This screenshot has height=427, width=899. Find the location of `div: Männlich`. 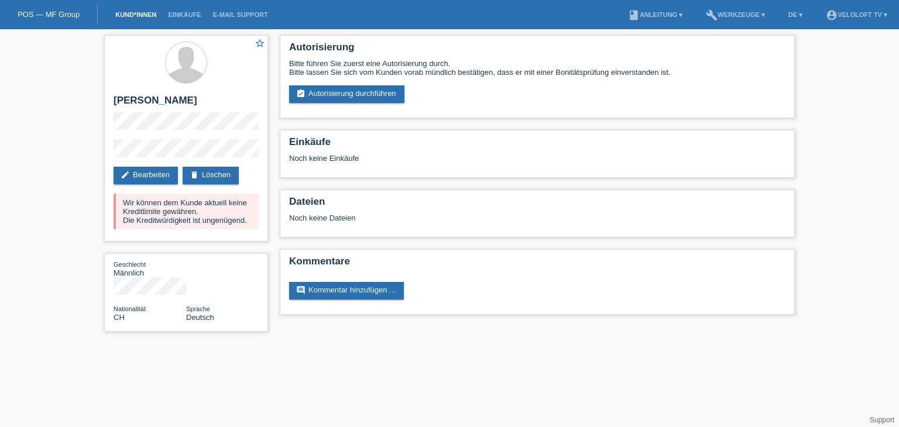

div: Männlich is located at coordinates (150, 269).